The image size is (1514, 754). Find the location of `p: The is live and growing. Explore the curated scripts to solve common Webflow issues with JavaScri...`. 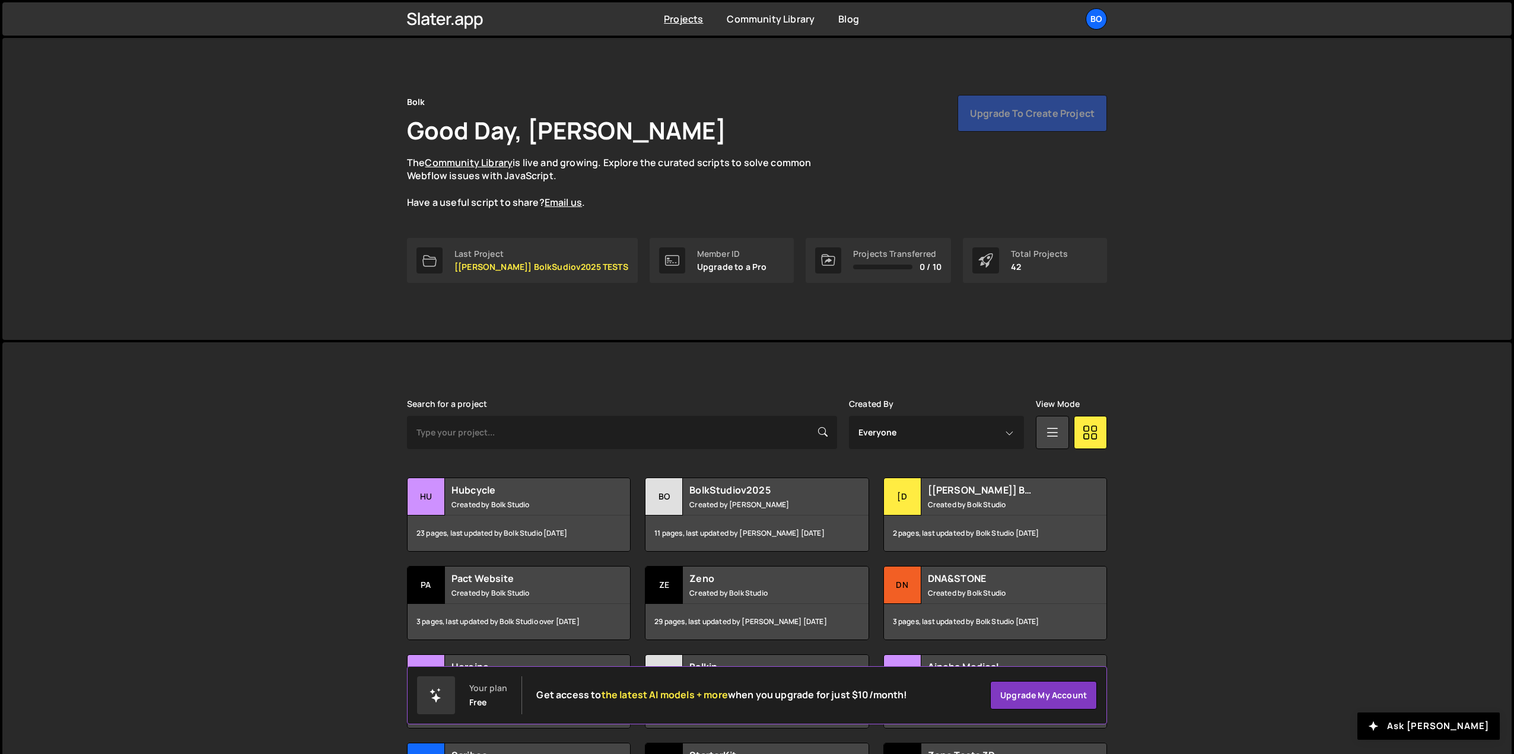

p: The is live and growing. Explore the curated scripts to solve common Webflow issues with JavaScri... is located at coordinates (620, 183).